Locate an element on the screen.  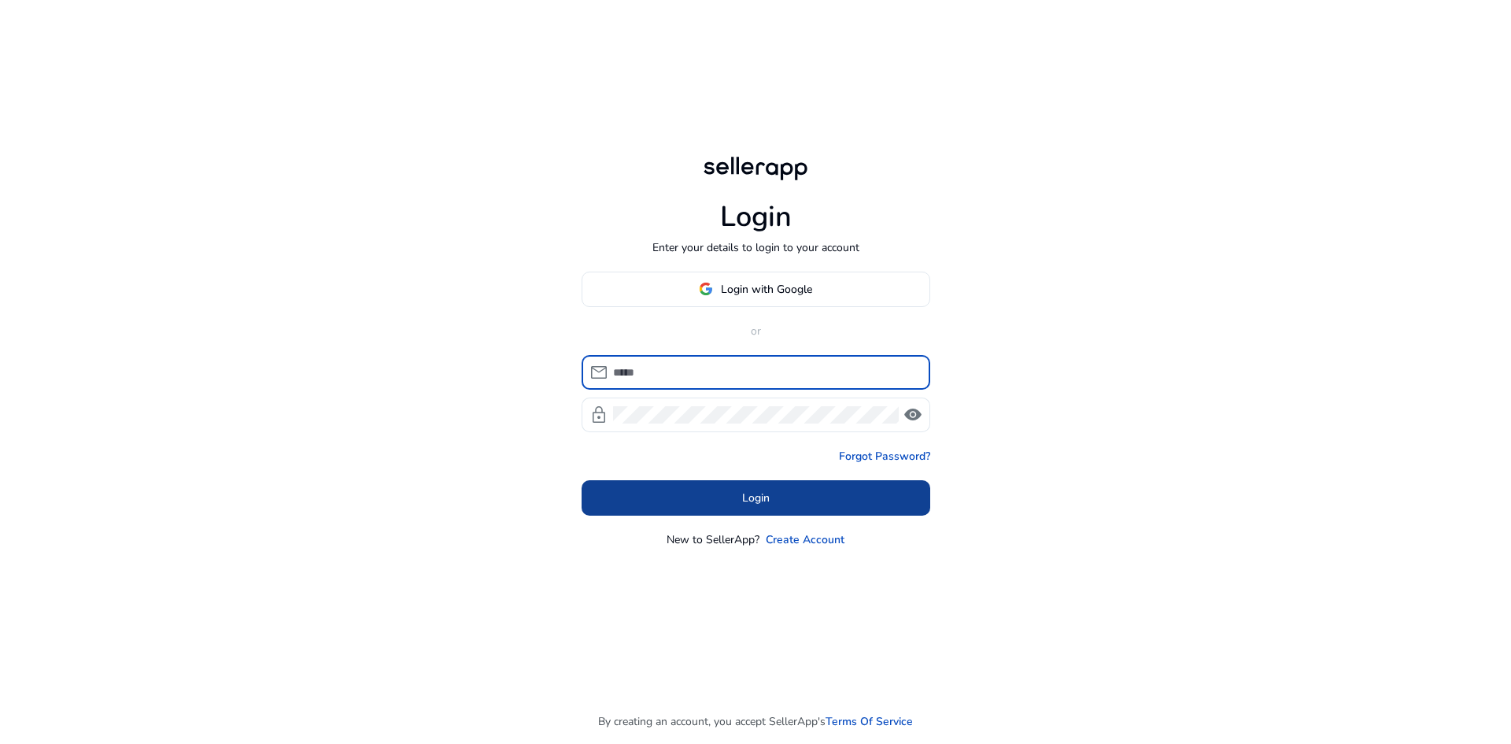
button: Login is located at coordinates (756, 497).